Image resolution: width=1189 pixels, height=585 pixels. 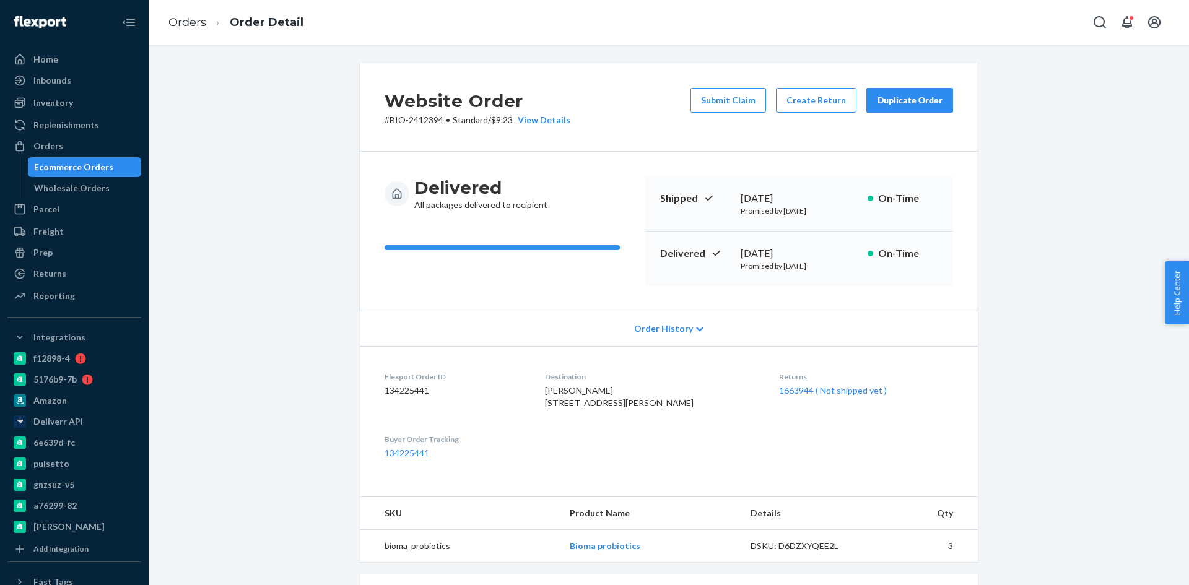 I want to click on a: Bioma probiotics, so click(x=605, y=545).